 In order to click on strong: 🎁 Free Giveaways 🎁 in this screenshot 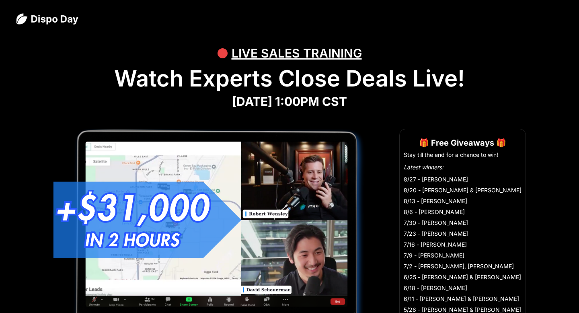, I will do `click(462, 143)`.